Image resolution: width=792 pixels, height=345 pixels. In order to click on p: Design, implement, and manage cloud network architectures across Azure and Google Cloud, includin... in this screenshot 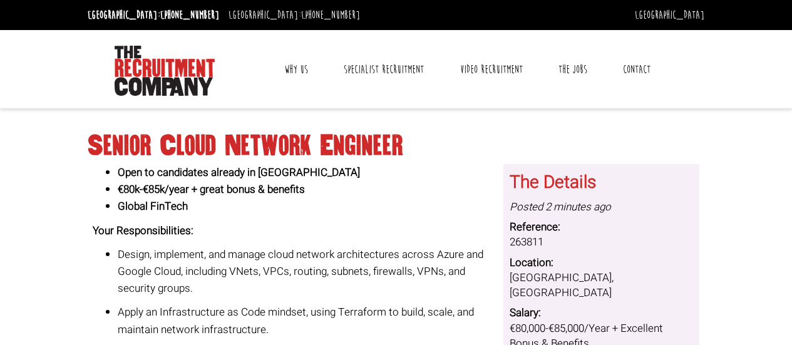, I will do `click(306, 272)`.